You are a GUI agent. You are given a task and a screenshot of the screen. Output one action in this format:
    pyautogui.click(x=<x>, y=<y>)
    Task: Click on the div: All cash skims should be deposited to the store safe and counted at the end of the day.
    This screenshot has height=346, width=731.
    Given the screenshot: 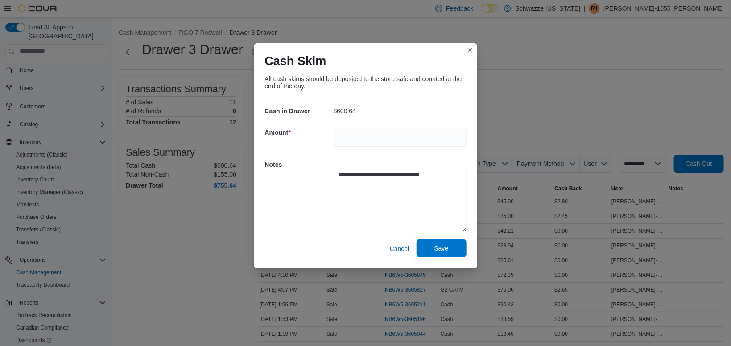 What is the action you would take?
    pyautogui.click(x=366, y=82)
    